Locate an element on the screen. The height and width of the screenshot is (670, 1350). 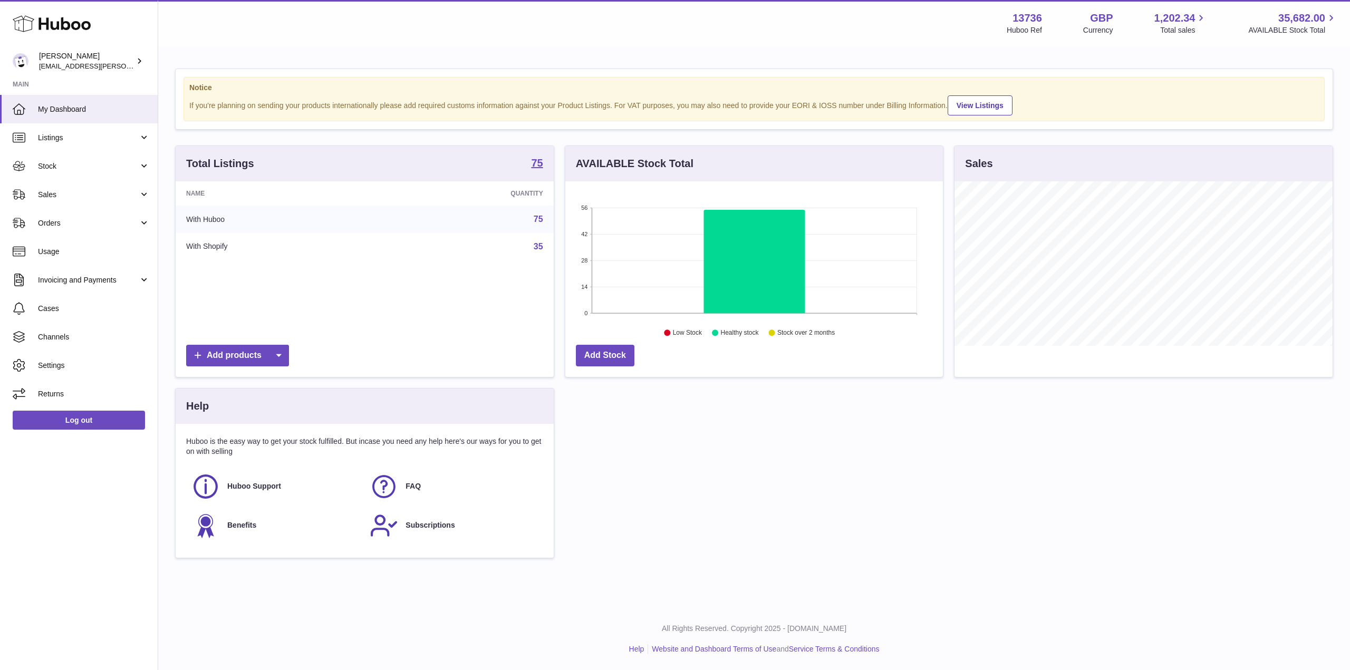
td: With Shopify is located at coordinates (277, 247).